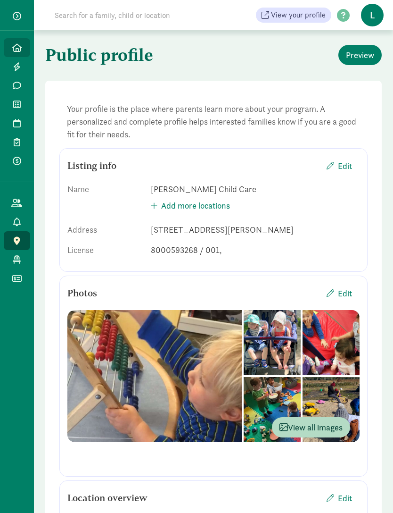 Image resolution: width=393 pixels, height=513 pixels. Describe the element at coordinates (105, 199) in the screenshot. I see `div: Name` at that location.